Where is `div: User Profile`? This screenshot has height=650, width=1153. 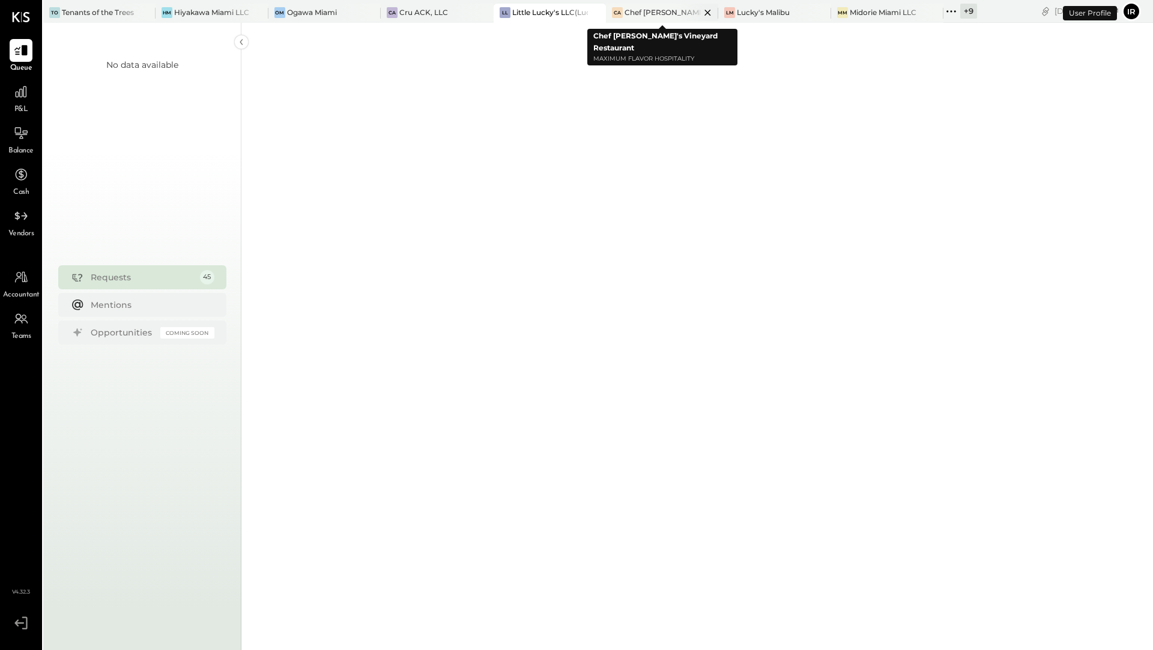
div: User Profile is located at coordinates (1090, 13).